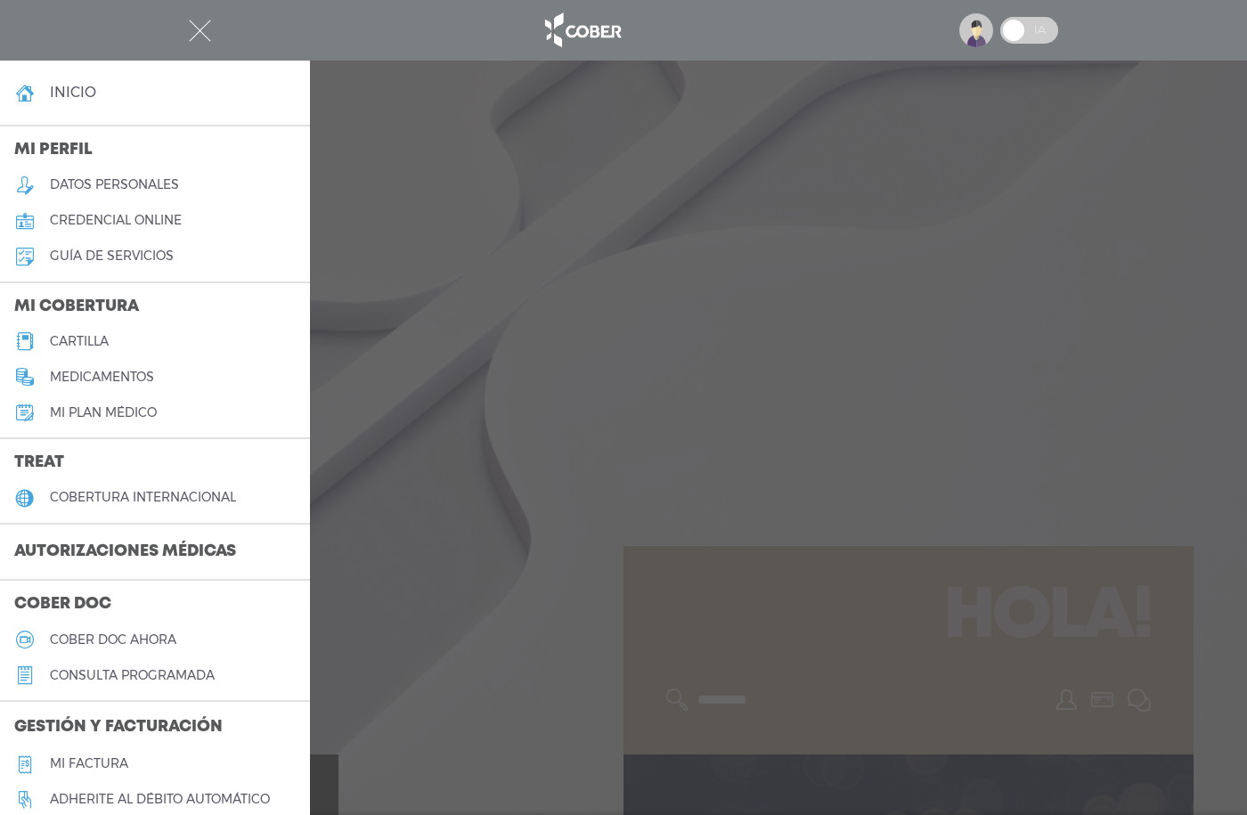 The image size is (1247, 815). I want to click on h5: Mi plan médico, so click(103, 412).